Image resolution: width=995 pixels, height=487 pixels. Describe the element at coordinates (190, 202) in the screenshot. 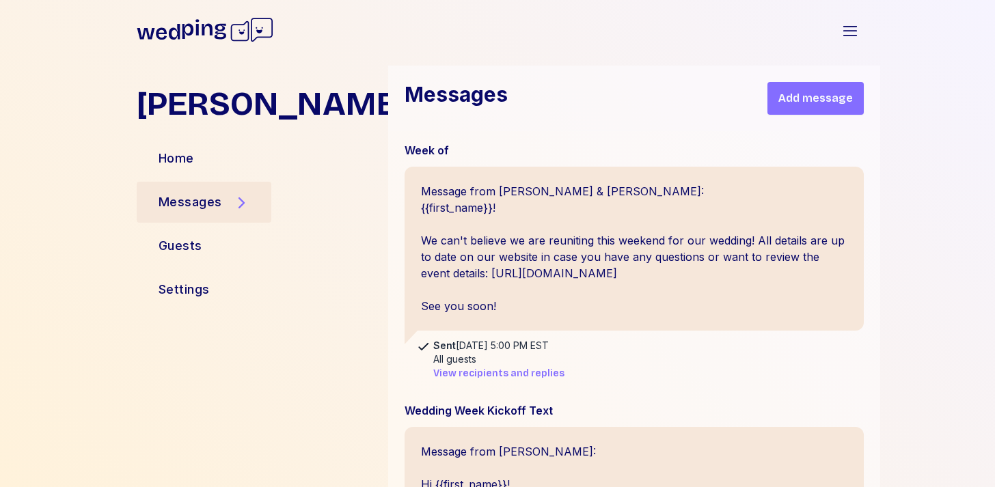

I see `div: Messages` at that location.